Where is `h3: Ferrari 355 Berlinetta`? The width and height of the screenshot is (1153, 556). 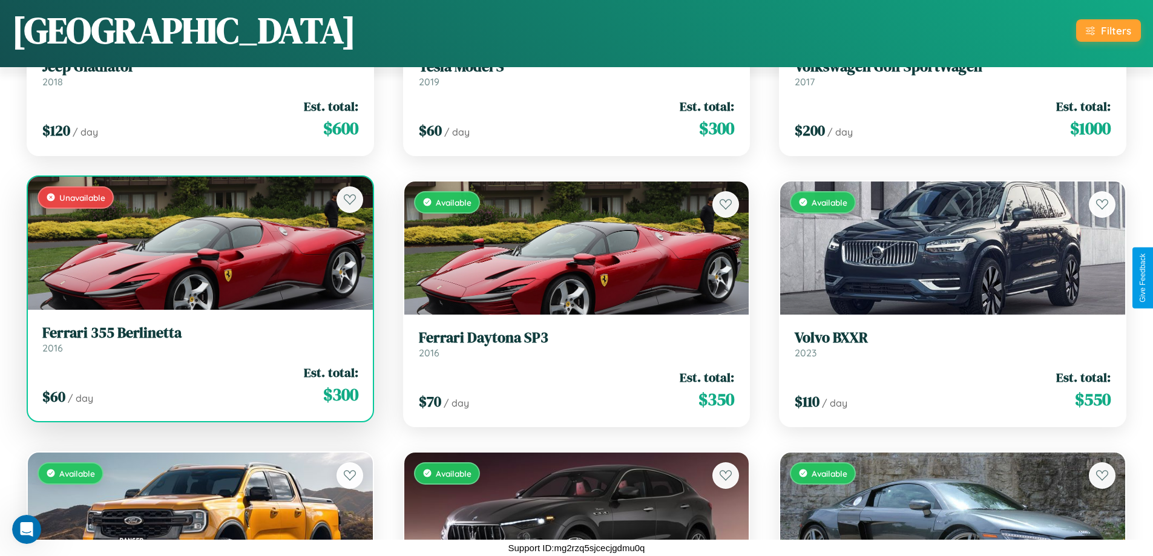
h3: Ferrari 355 Berlinetta is located at coordinates (200, 333).